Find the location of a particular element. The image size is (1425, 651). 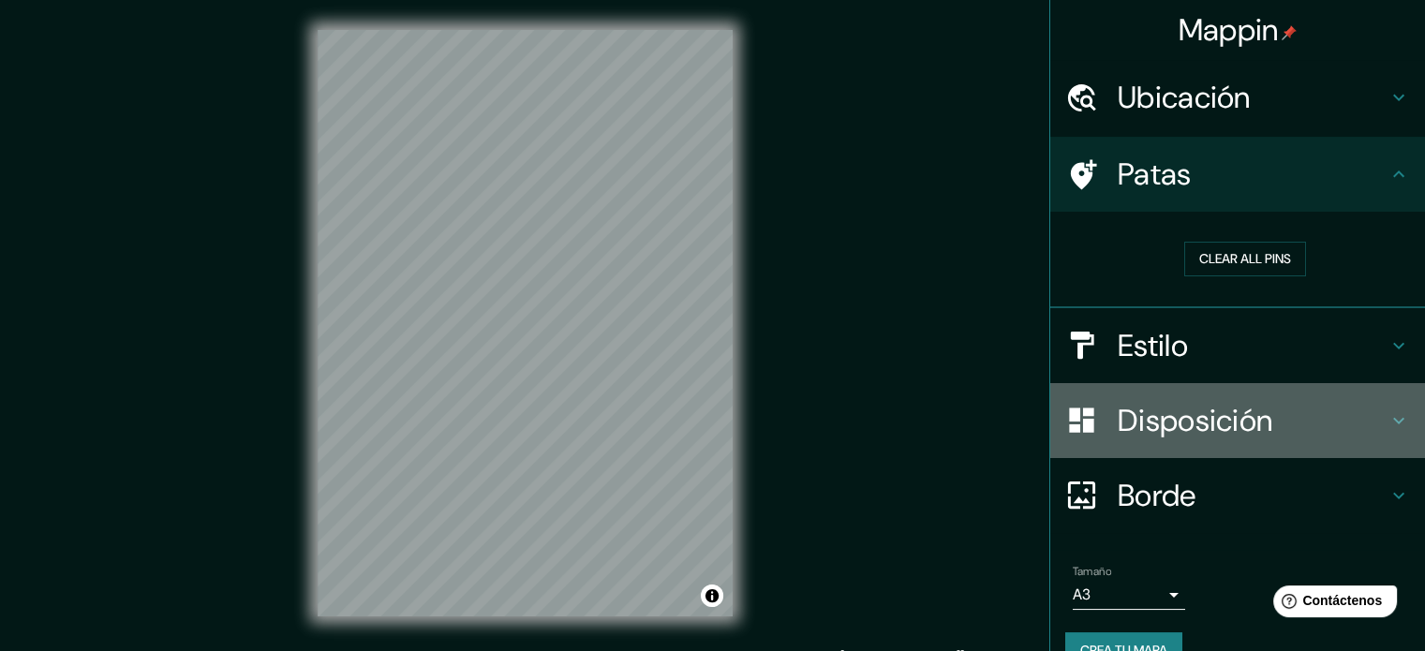

div: Estilo is located at coordinates (1238, 346).